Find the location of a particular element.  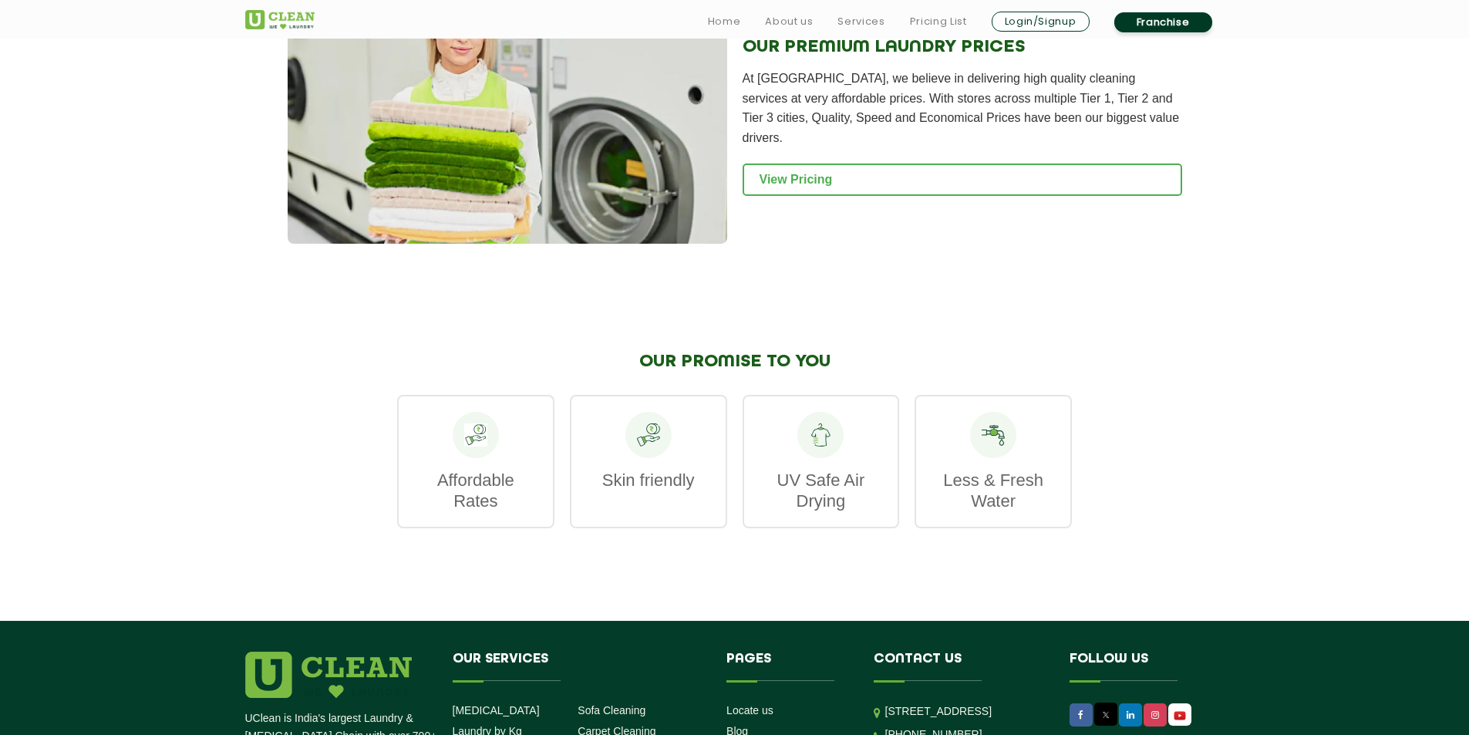

a: Login/Signup is located at coordinates (1040, 22).